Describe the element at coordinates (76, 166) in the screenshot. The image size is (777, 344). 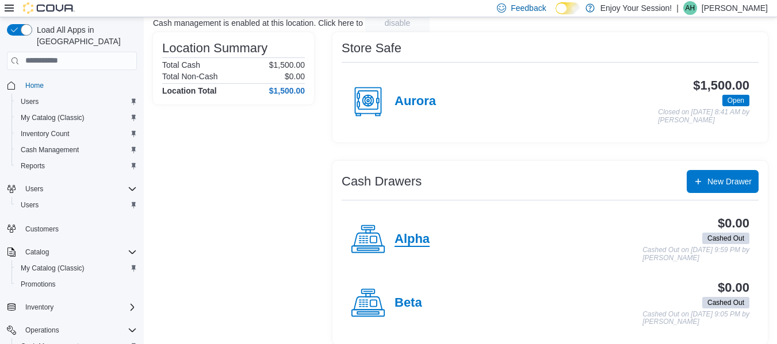
I see `button: Reports` at that location.